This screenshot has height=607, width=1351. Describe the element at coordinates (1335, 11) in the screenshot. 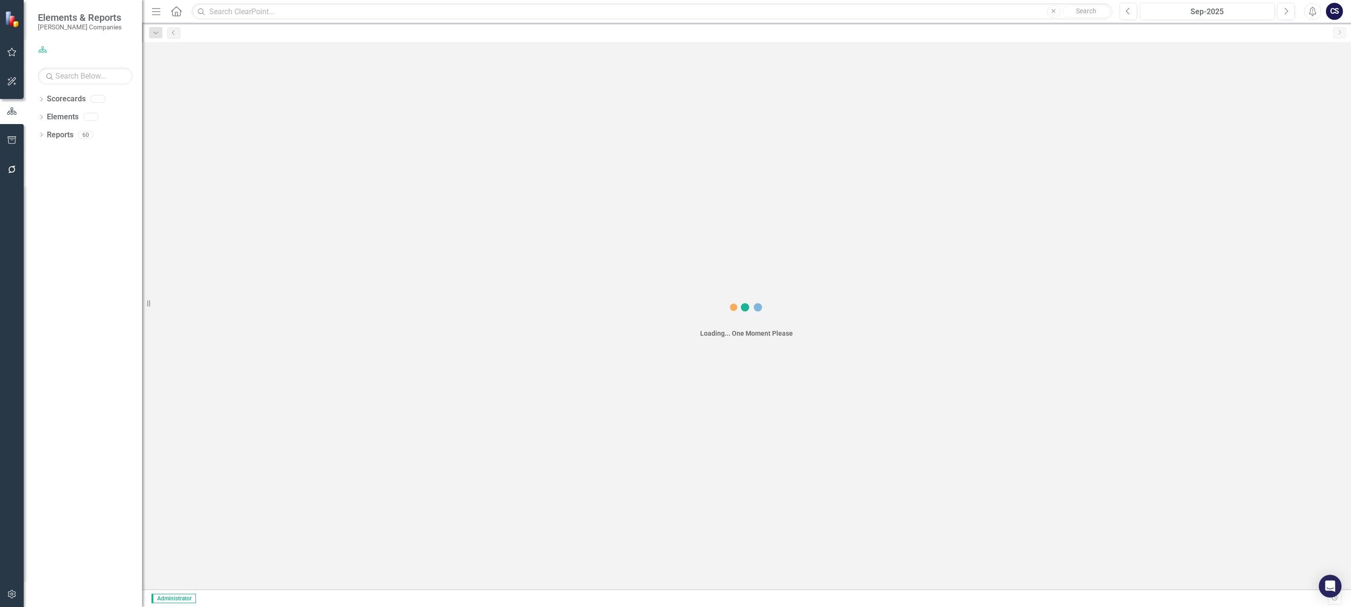

I see `button: CS` at that location.